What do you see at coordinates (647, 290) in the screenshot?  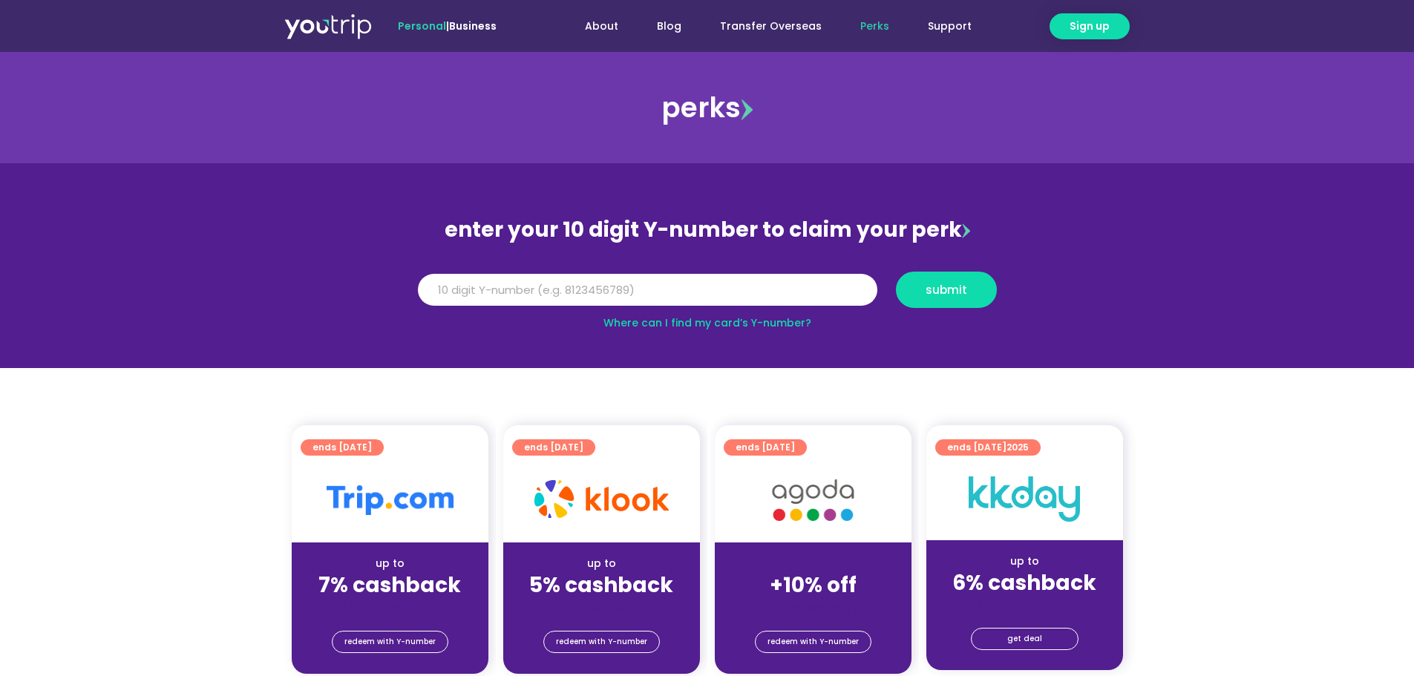 I see `input: 10 digit Y-number (e.g. 8123456789)` at bounding box center [647, 290].